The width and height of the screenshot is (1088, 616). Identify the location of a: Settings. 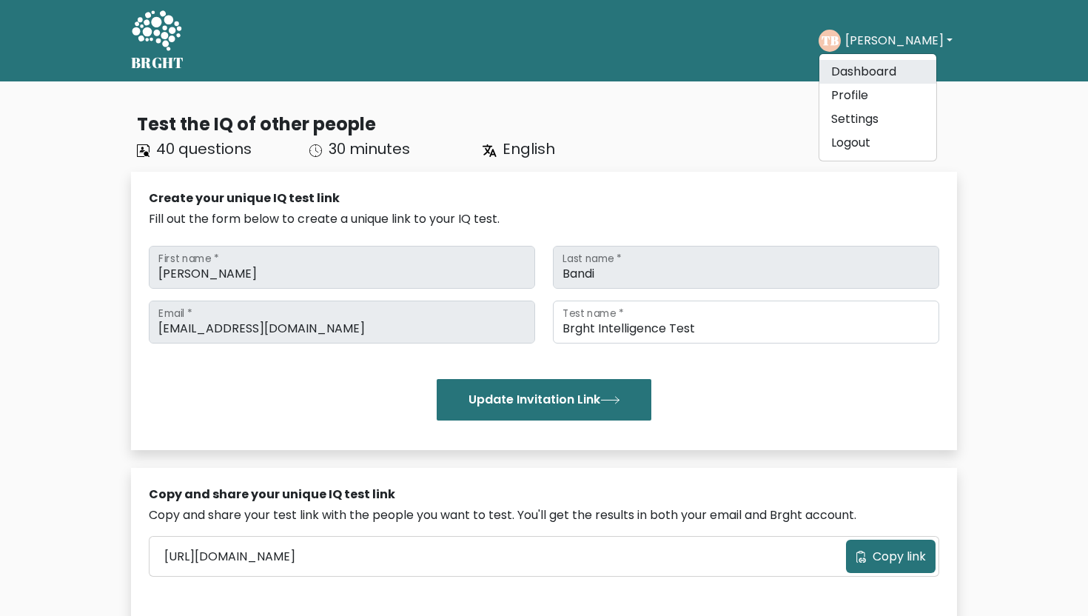
(878, 119).